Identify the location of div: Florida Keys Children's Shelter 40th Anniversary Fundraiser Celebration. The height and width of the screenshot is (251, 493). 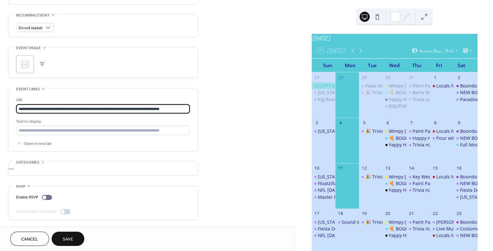
(465, 197).